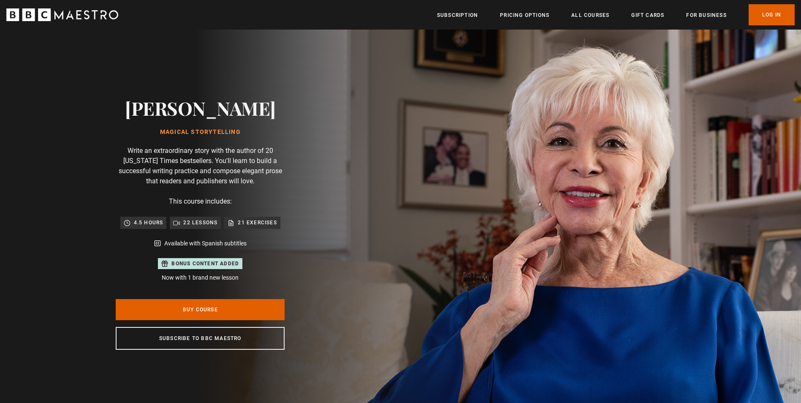 This screenshot has height=403, width=801. What do you see at coordinates (648, 15) in the screenshot?
I see `a: Gift Cards` at bounding box center [648, 15].